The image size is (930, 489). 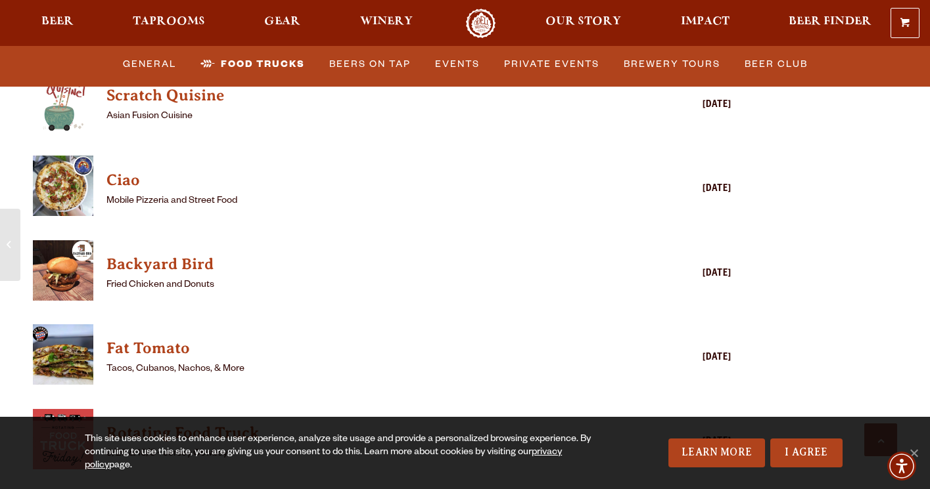 What do you see at coordinates (363, 370) in the screenshot?
I see `p: Tacos, Cubanos, Nachos, & More` at bounding box center [363, 370].